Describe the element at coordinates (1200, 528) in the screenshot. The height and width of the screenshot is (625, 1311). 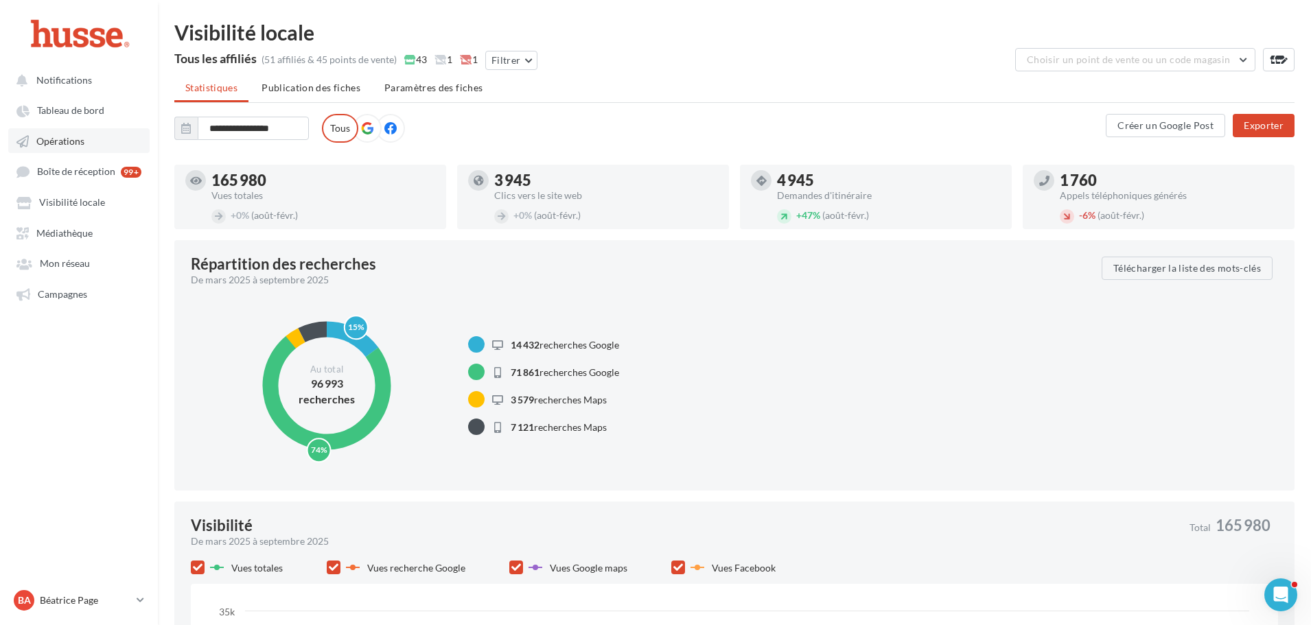
I see `span: Total` at that location.